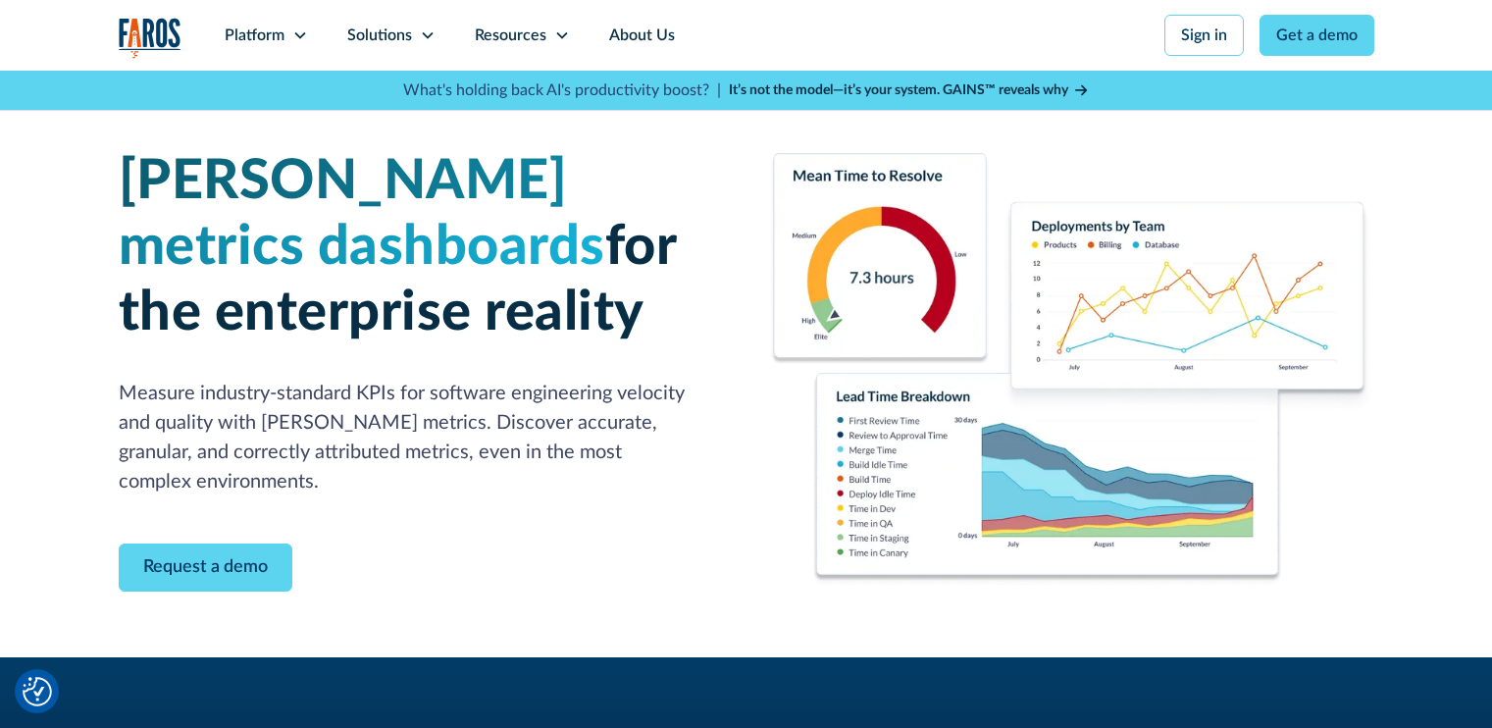 The image size is (1492, 728). Describe the element at coordinates (898, 90) in the screenshot. I see `strong: It’s not the model—it’s your system. GAINS™ reveals why` at that location.